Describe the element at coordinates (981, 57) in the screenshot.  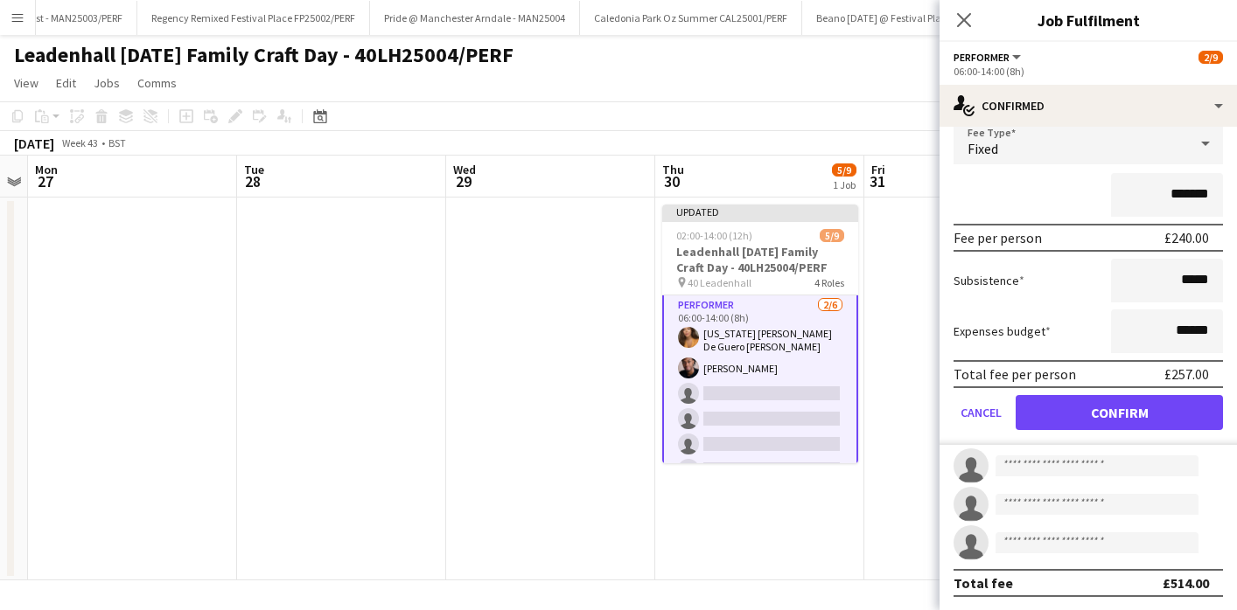
I see `span: Performer` at that location.